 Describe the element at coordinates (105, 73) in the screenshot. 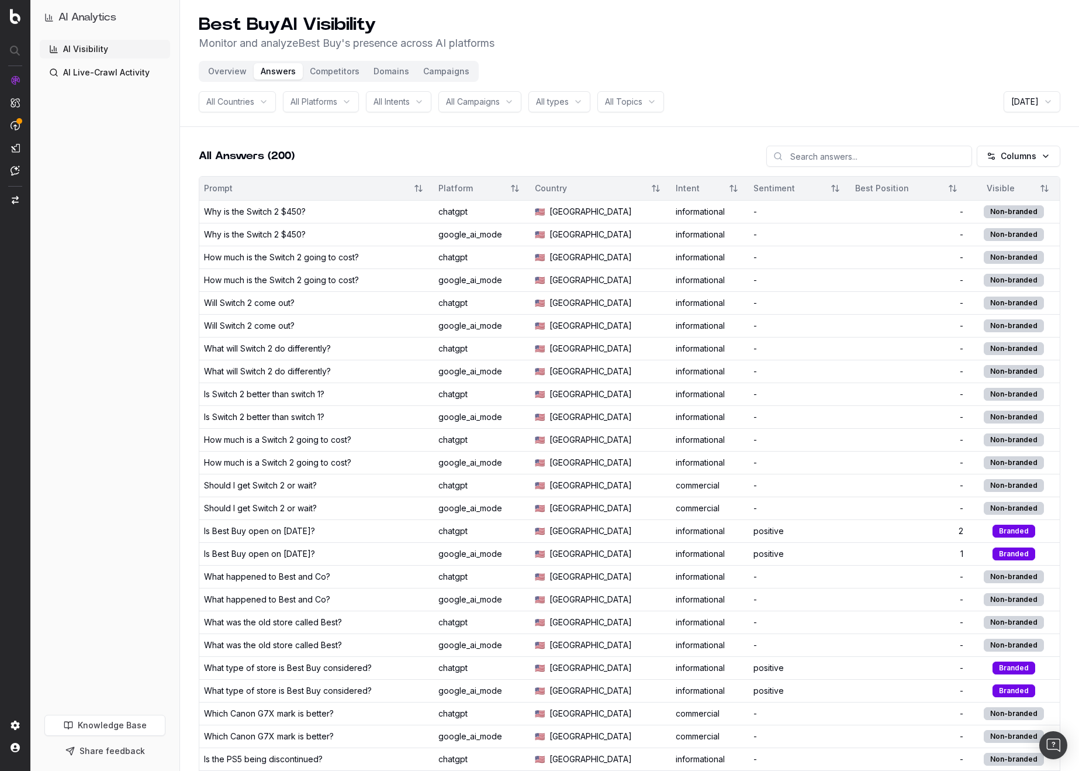

I see `a: AI Live-Crawl Activity` at that location.